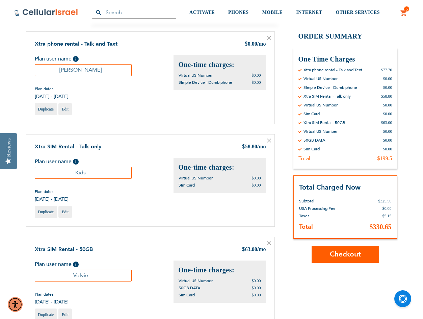  I want to click on span: 5, so click(407, 9).